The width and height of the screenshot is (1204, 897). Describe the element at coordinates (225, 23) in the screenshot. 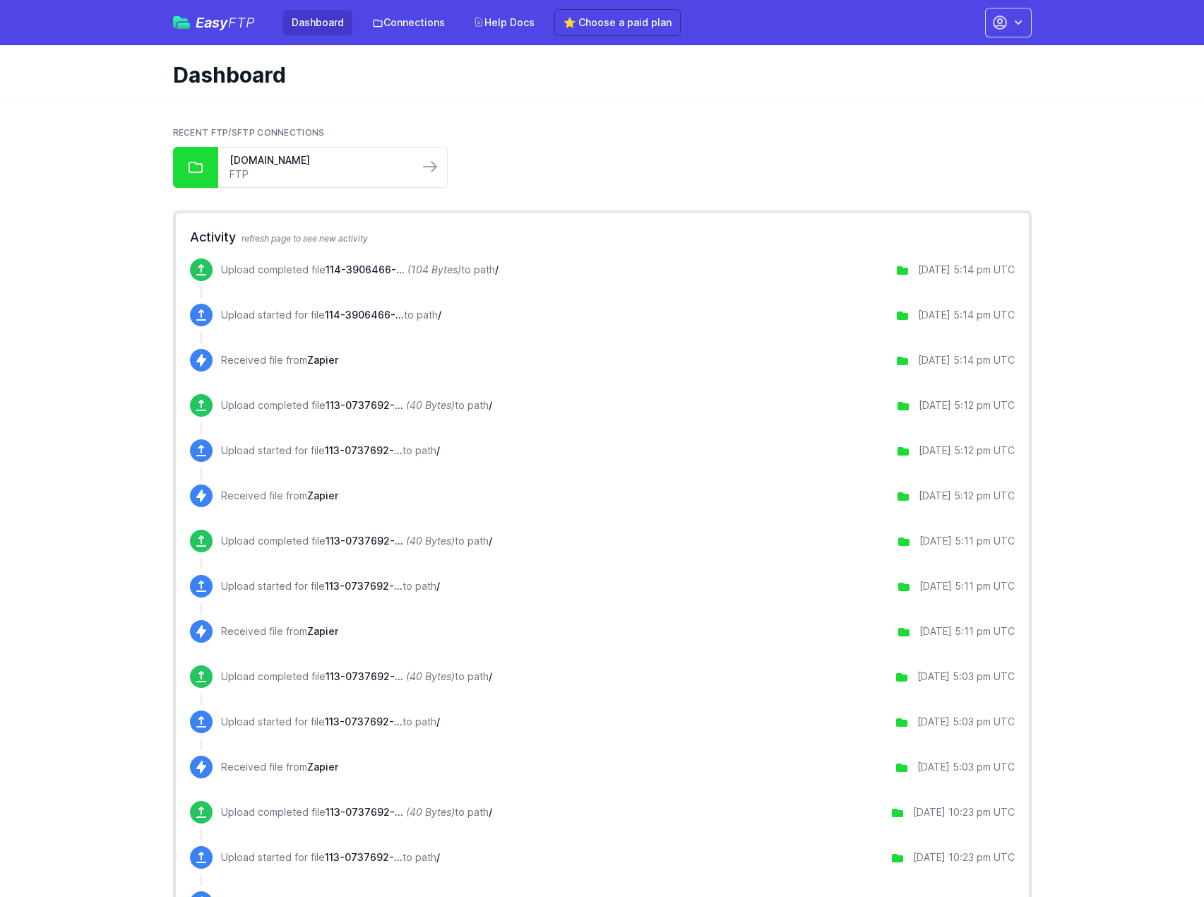

I see `span: Easy` at that location.